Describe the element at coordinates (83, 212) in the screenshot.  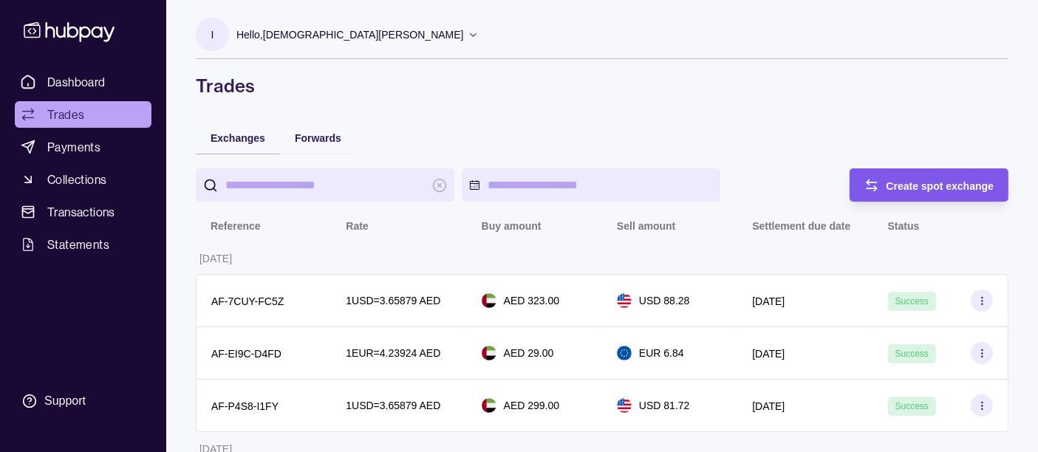
I see `a: Transactions` at that location.